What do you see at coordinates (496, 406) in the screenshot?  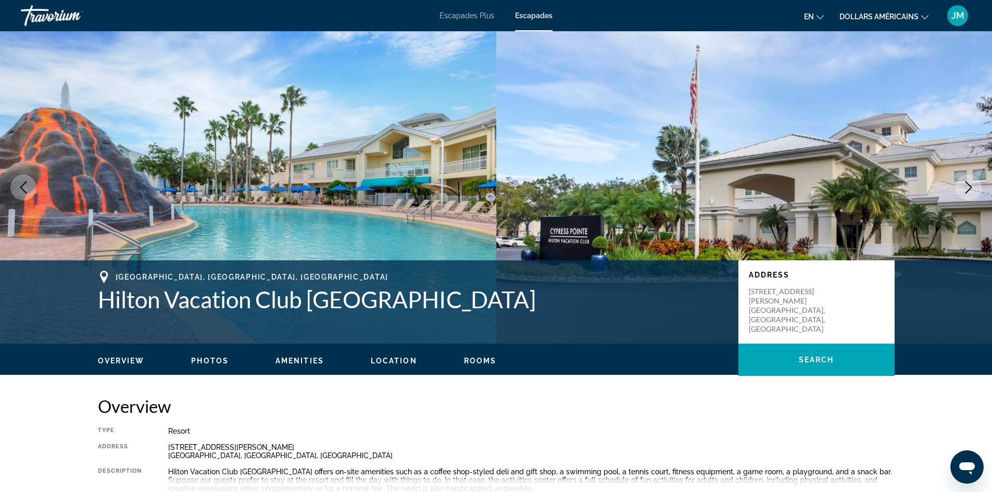 I see `h2: Overview` at bounding box center [496, 406].